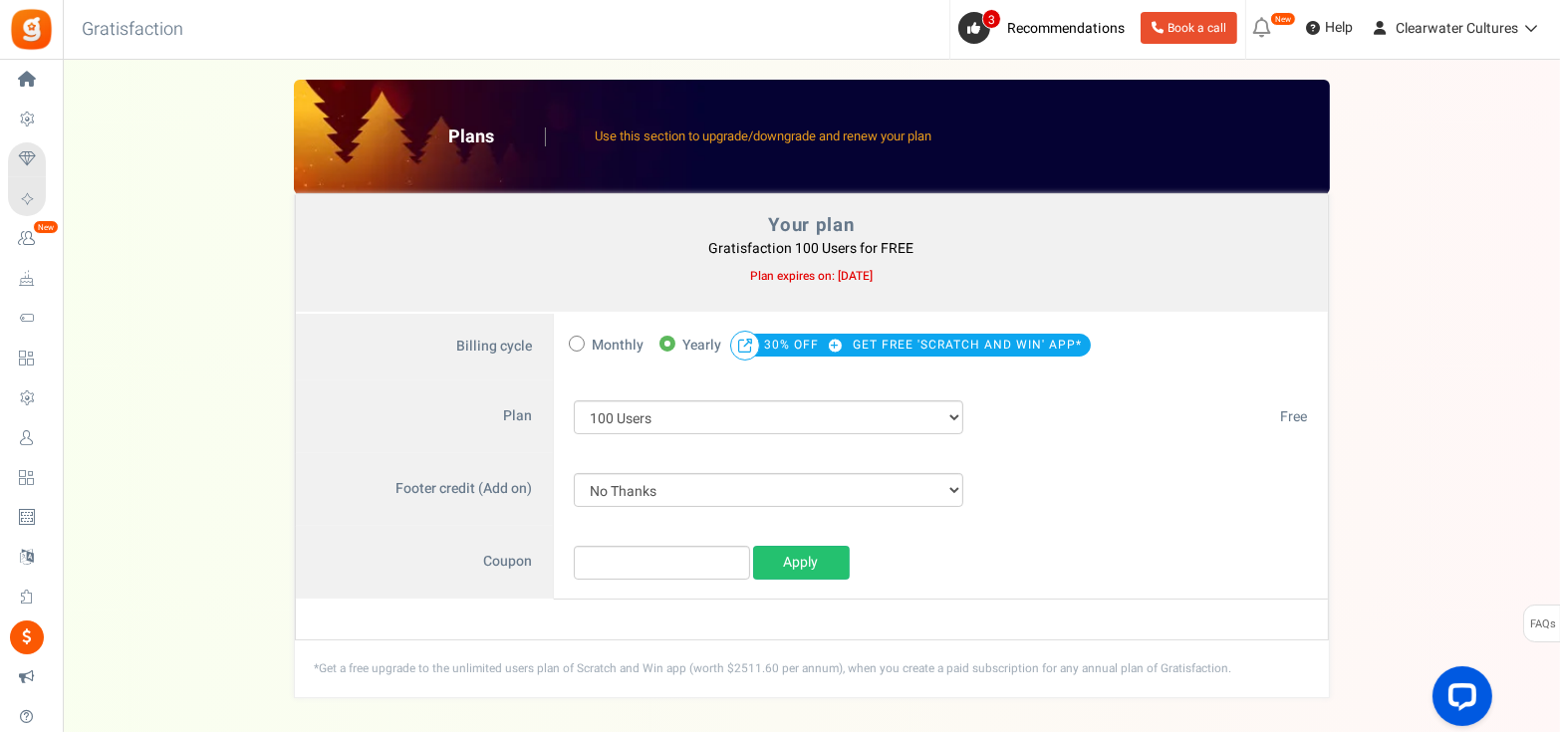 The height and width of the screenshot is (732, 1560). Describe the element at coordinates (1328, 28) in the screenshot. I see `a: Help` at that location.